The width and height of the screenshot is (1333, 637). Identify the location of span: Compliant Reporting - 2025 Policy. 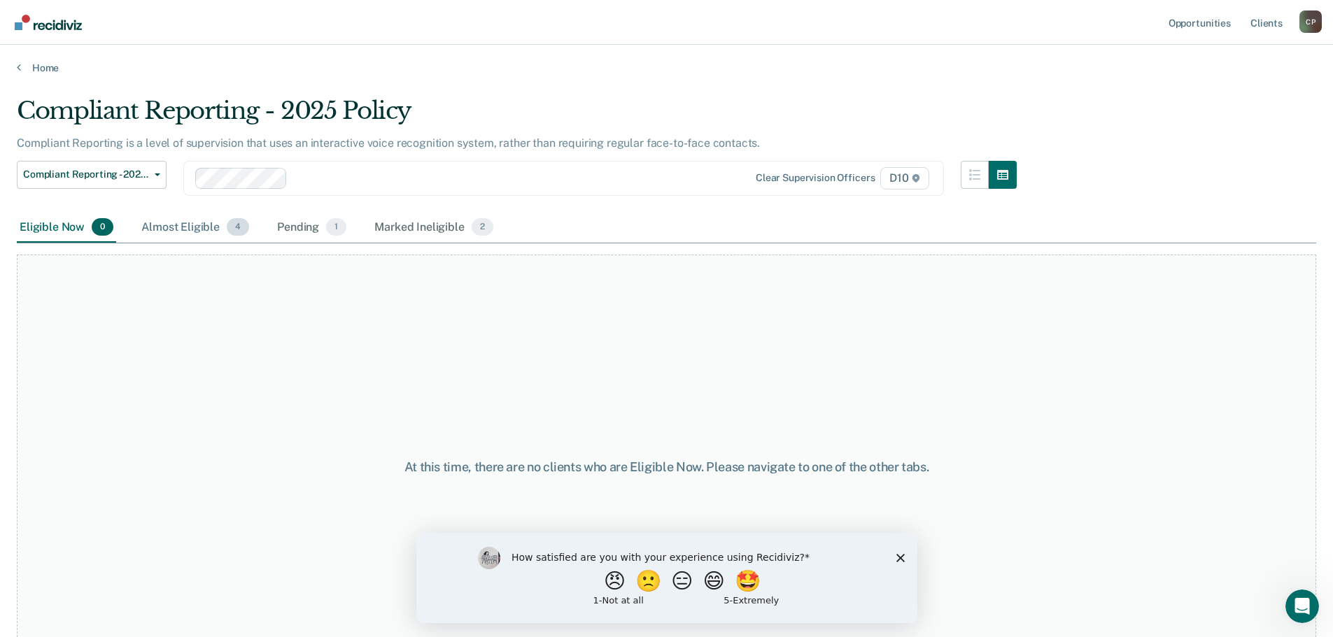
(86, 174).